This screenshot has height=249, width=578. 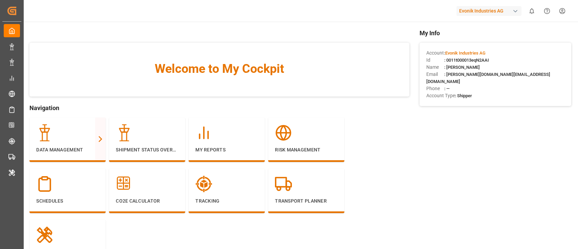 I want to click on p: Transport Planner, so click(x=306, y=201).